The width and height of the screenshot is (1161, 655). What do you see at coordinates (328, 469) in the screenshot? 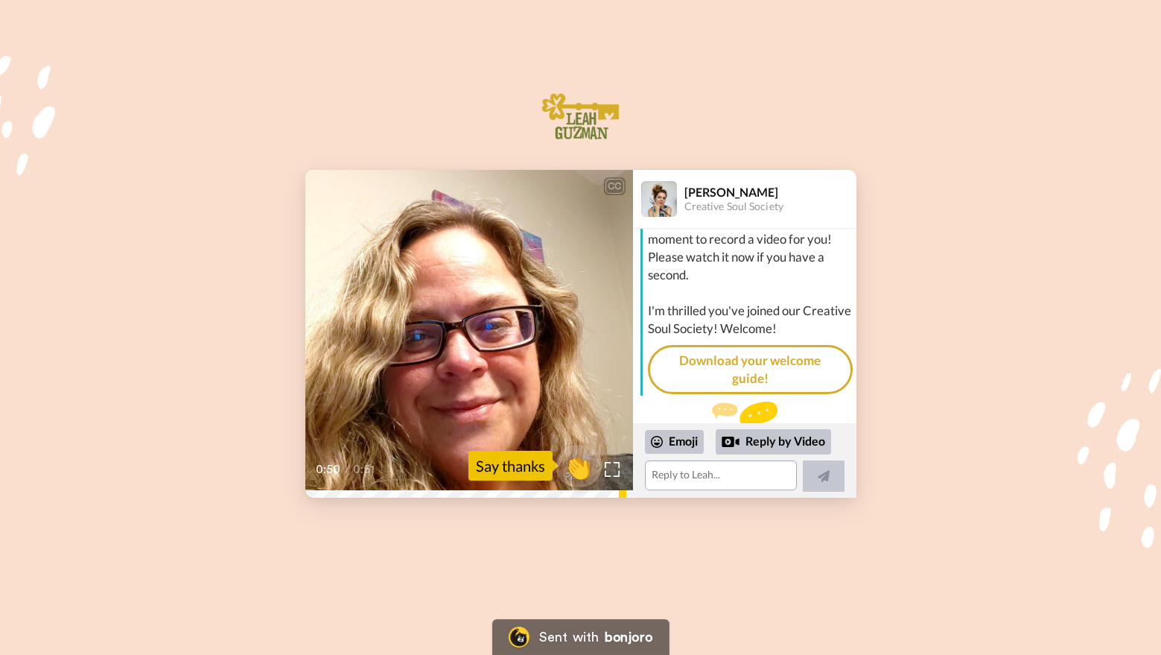
I see `span: 0:50` at bounding box center [328, 469].